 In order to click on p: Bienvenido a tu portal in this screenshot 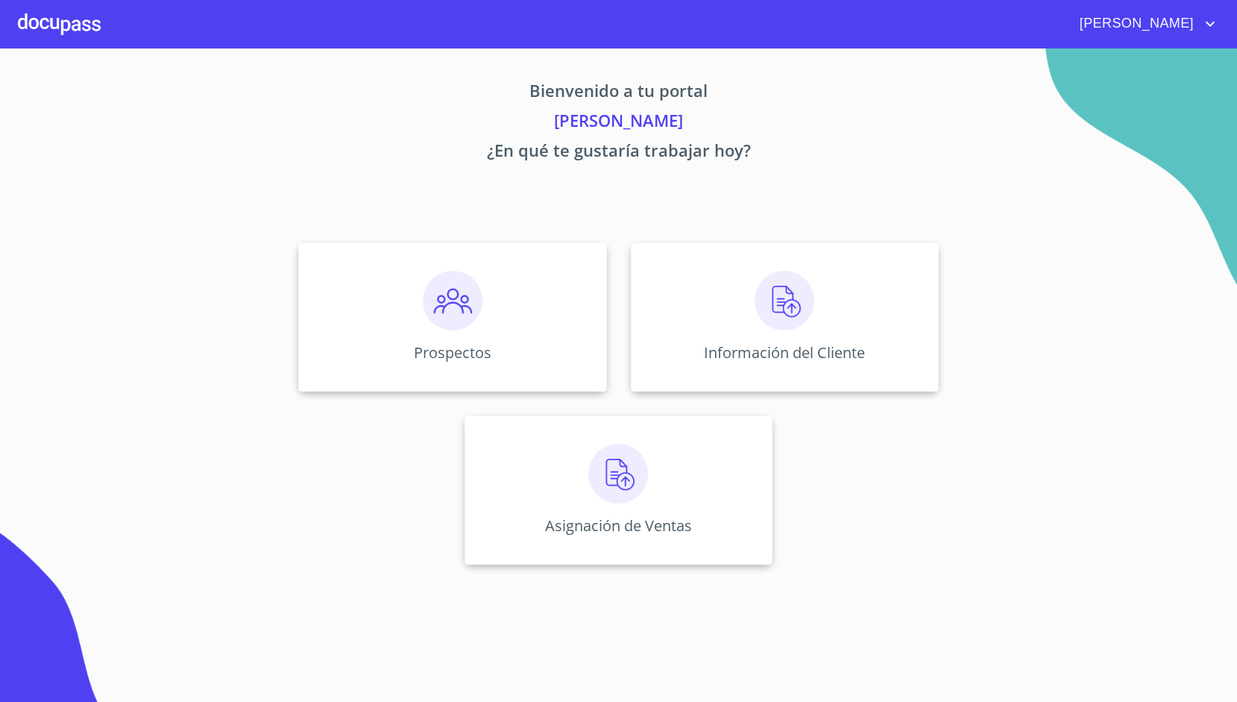, I will do `click(619, 93)`.